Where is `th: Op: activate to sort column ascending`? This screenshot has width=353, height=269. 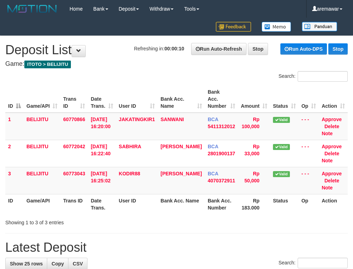
th: Op: activate to sort column ascending is located at coordinates (308, 99).